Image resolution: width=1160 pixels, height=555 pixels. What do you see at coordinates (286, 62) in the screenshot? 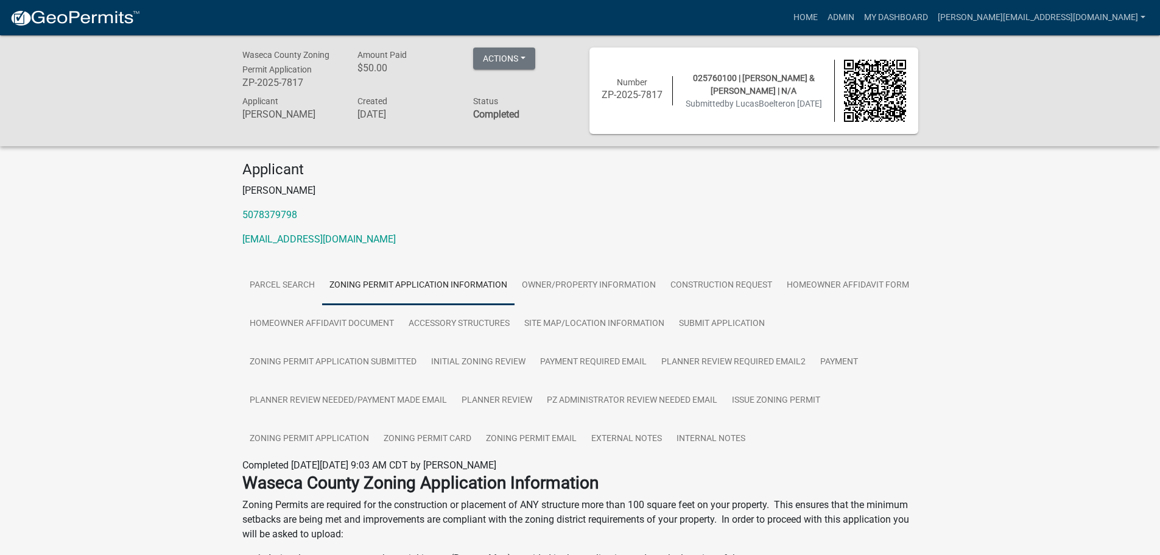
I see `span: Waseca County Zoning Permit Application` at bounding box center [286, 62].